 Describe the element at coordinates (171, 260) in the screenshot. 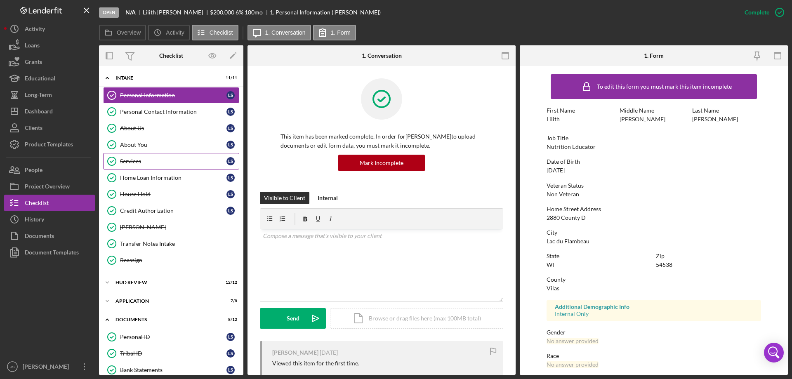

I see `a: Reassign` at that location.